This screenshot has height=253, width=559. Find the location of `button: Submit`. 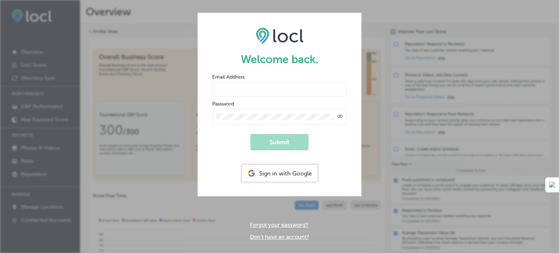

button: Submit is located at coordinates (280, 142).